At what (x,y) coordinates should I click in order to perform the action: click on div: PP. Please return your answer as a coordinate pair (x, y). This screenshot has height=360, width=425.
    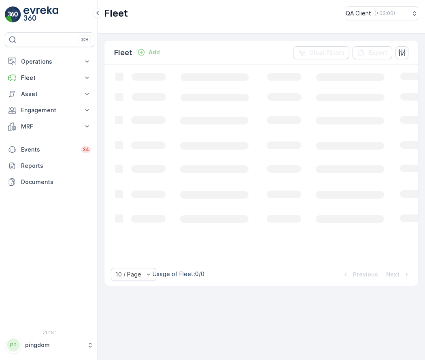
    Looking at the image, I should click on (13, 345).